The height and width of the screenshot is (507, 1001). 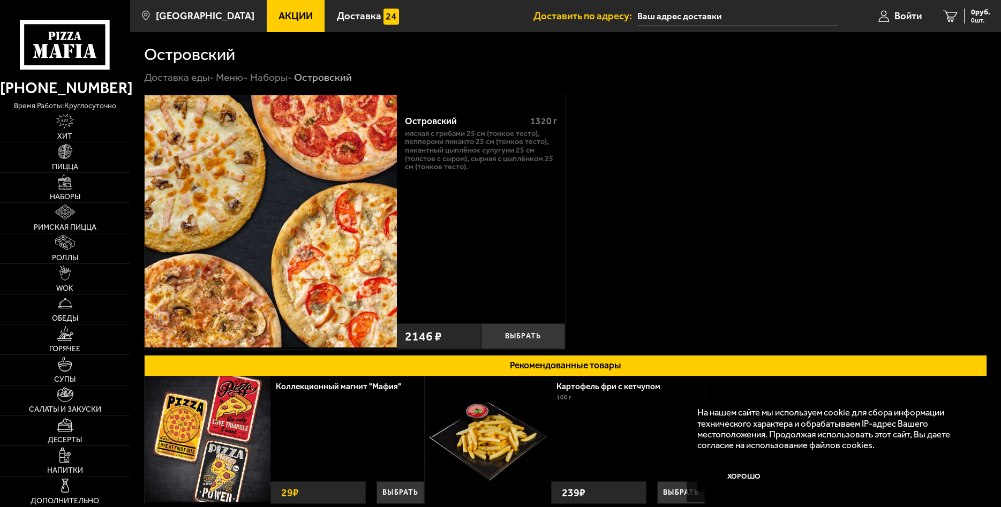 What do you see at coordinates (65, 501) in the screenshot?
I see `span: Дополнительно` at bounding box center [65, 501].